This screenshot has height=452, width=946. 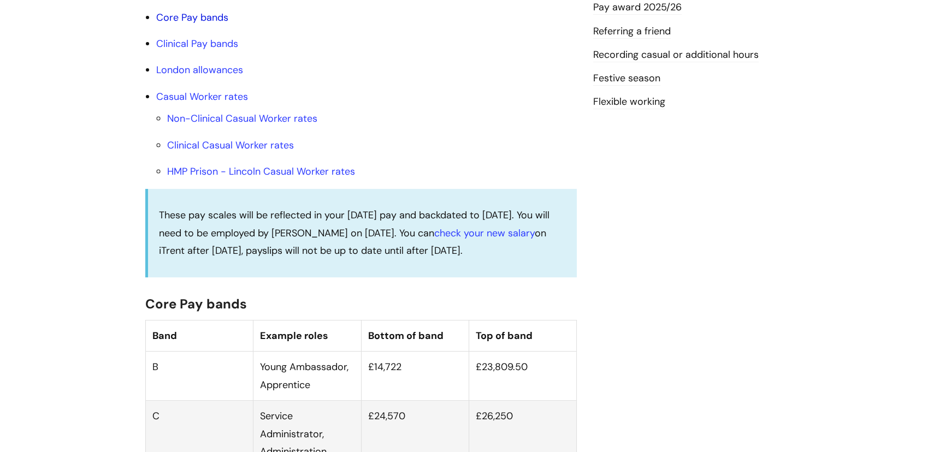 I want to click on a: Festive season, so click(x=627, y=79).